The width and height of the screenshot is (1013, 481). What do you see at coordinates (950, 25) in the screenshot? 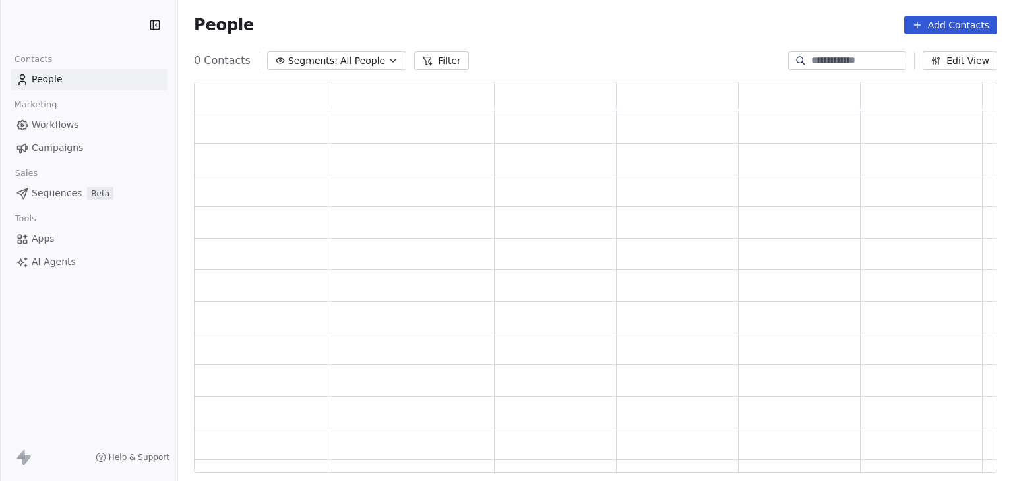
I see `button: Add Contacts` at bounding box center [950, 25].